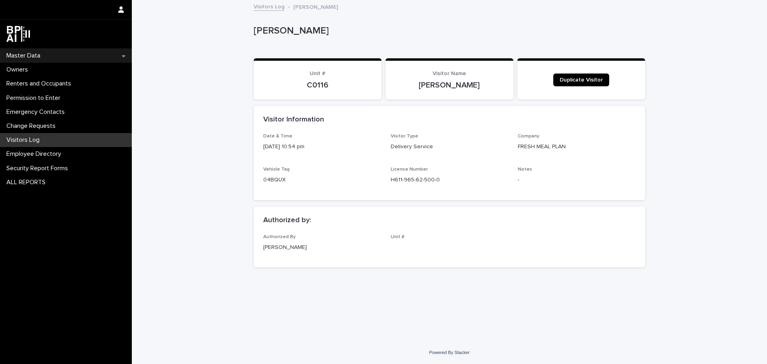  Describe the element at coordinates (322, 180) in the screenshot. I see `p: 04BQUX` at that location.